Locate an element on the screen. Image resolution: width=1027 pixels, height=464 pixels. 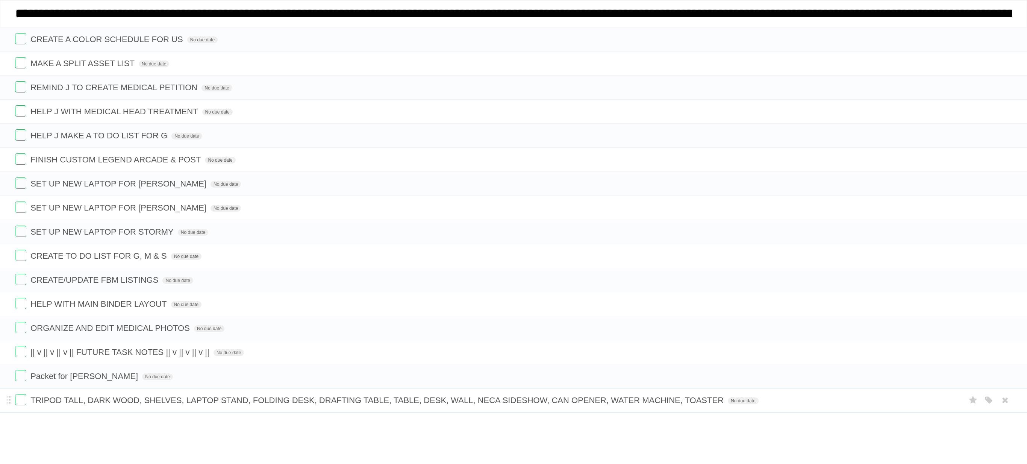
span: || v || v || v || FUTURE TASK NOTES || v || v || v || is located at coordinates (121, 352).